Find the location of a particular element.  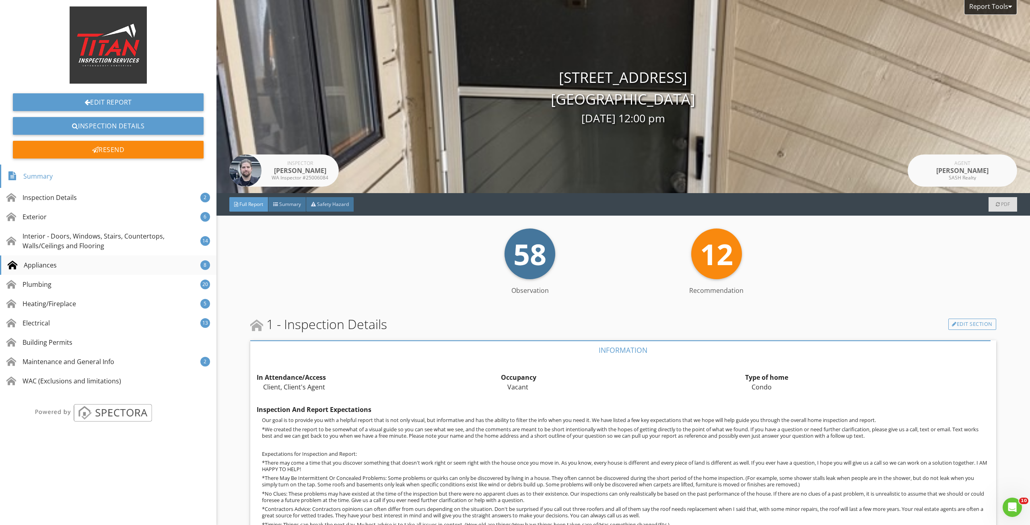

strong: Type of home is located at coordinates (767, 378).